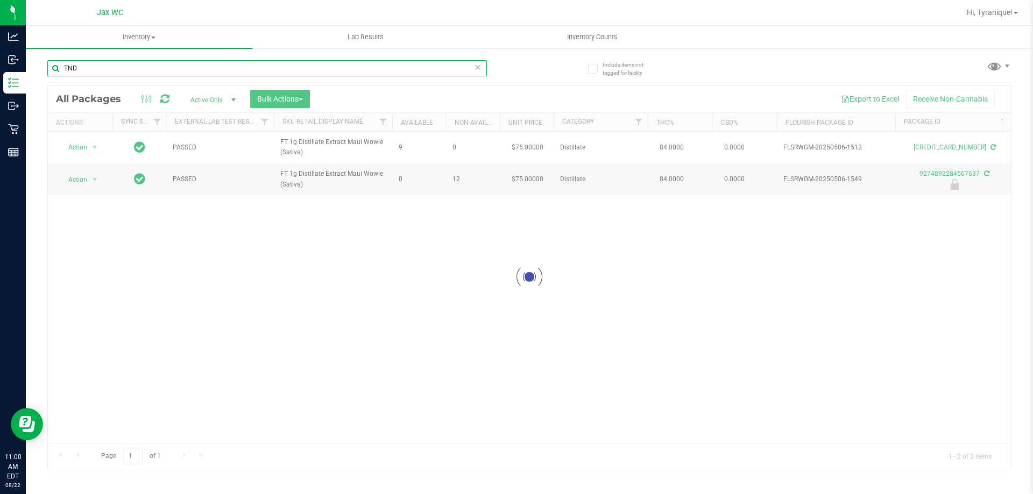  What do you see at coordinates (13, 106) in the screenshot?
I see `inline-svg: Outbound` at bounding box center [13, 106].